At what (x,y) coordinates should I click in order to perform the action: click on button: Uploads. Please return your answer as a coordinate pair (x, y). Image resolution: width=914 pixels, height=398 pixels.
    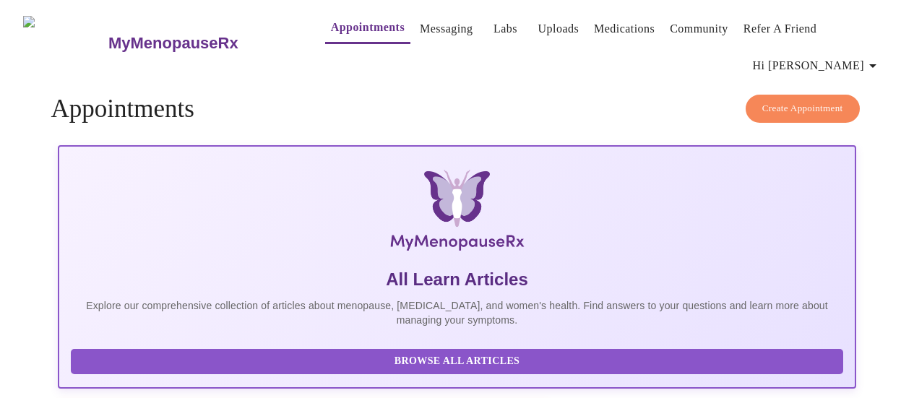
    Looking at the image, I should click on (558, 29).